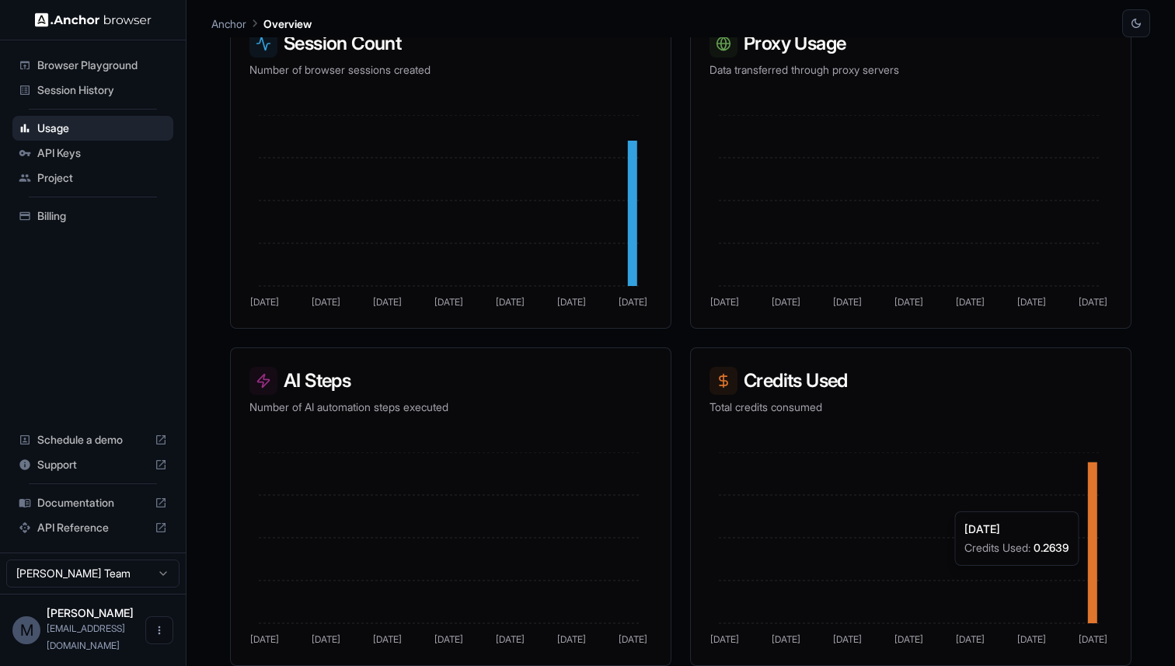 Image resolution: width=1175 pixels, height=666 pixels. What do you see at coordinates (92, 528) in the screenshot?
I see `div: API Reference` at bounding box center [92, 528].